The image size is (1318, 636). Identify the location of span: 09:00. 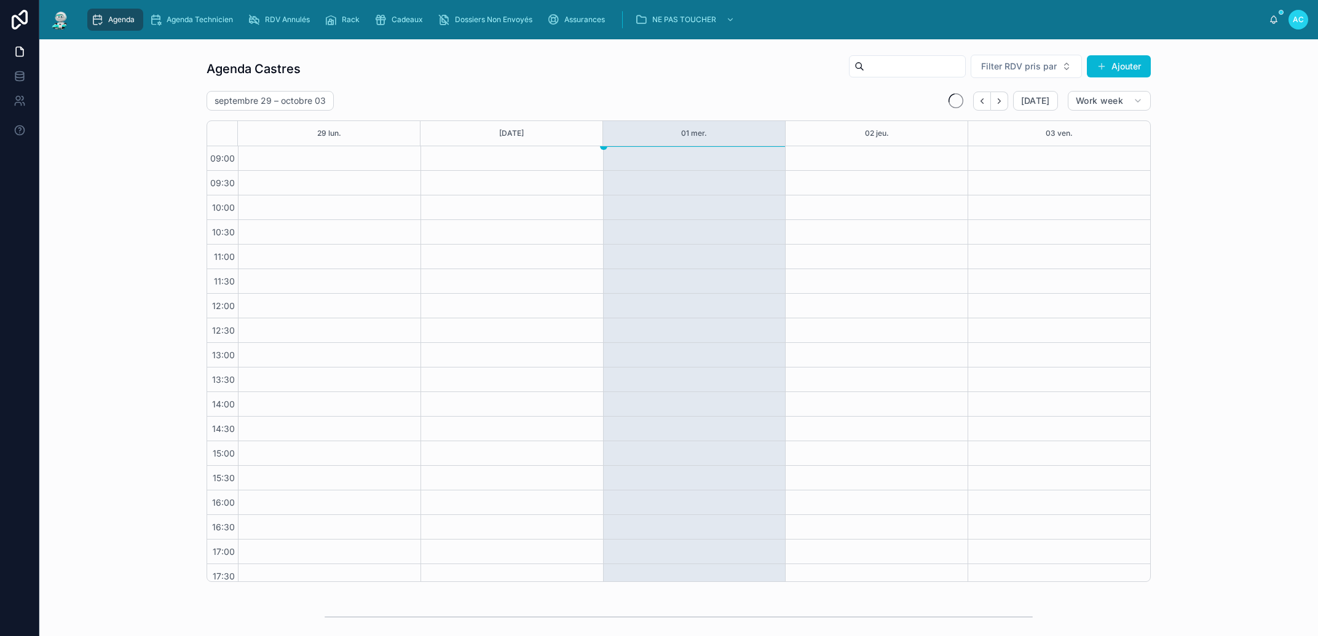
(223, 158).